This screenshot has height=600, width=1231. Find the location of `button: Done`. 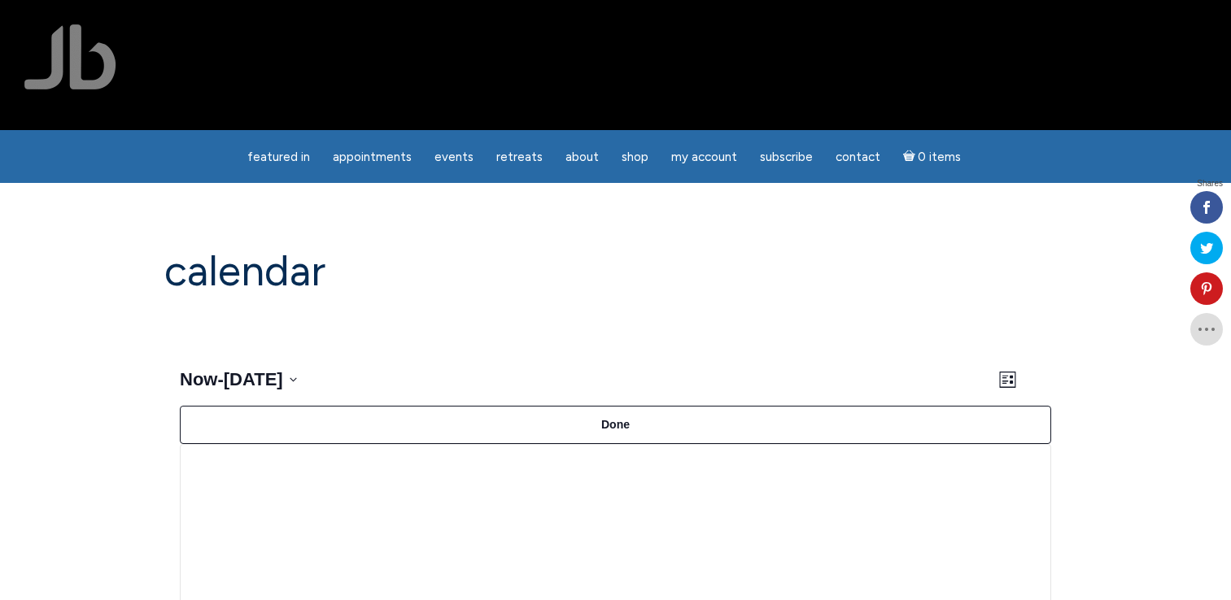

button: Done is located at coordinates (615, 425).